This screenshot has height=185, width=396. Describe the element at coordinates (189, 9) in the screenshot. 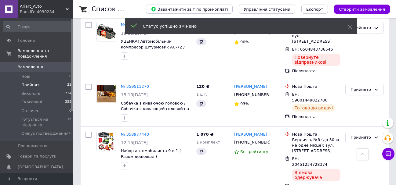

I see `span: Завантажити звіт по пром-оплаті` at that location.